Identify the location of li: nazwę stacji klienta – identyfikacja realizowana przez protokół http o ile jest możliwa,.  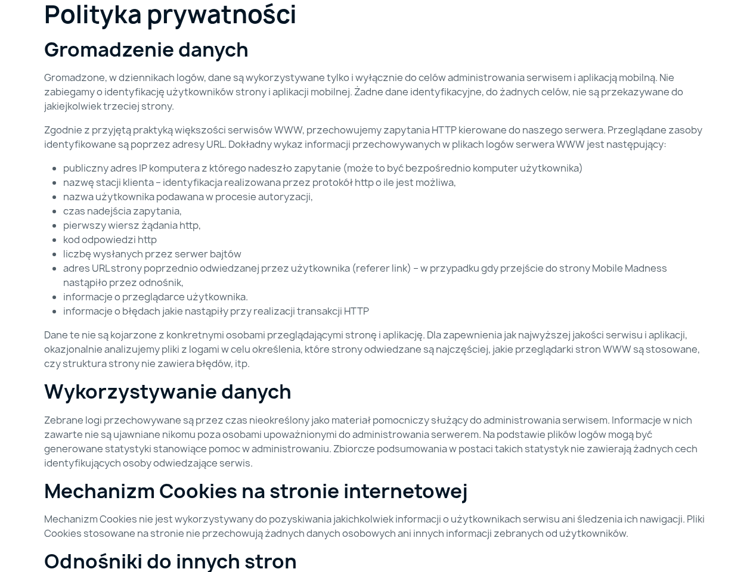
(386, 182).